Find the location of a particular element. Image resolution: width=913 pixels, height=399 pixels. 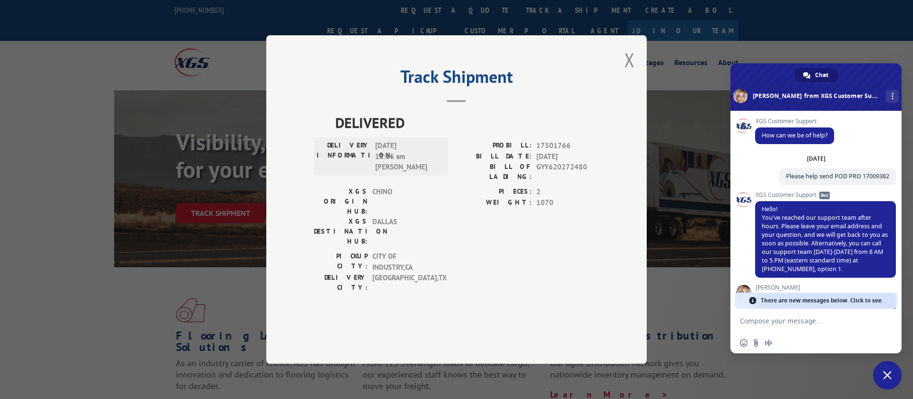

div: Chat is located at coordinates (816, 75).